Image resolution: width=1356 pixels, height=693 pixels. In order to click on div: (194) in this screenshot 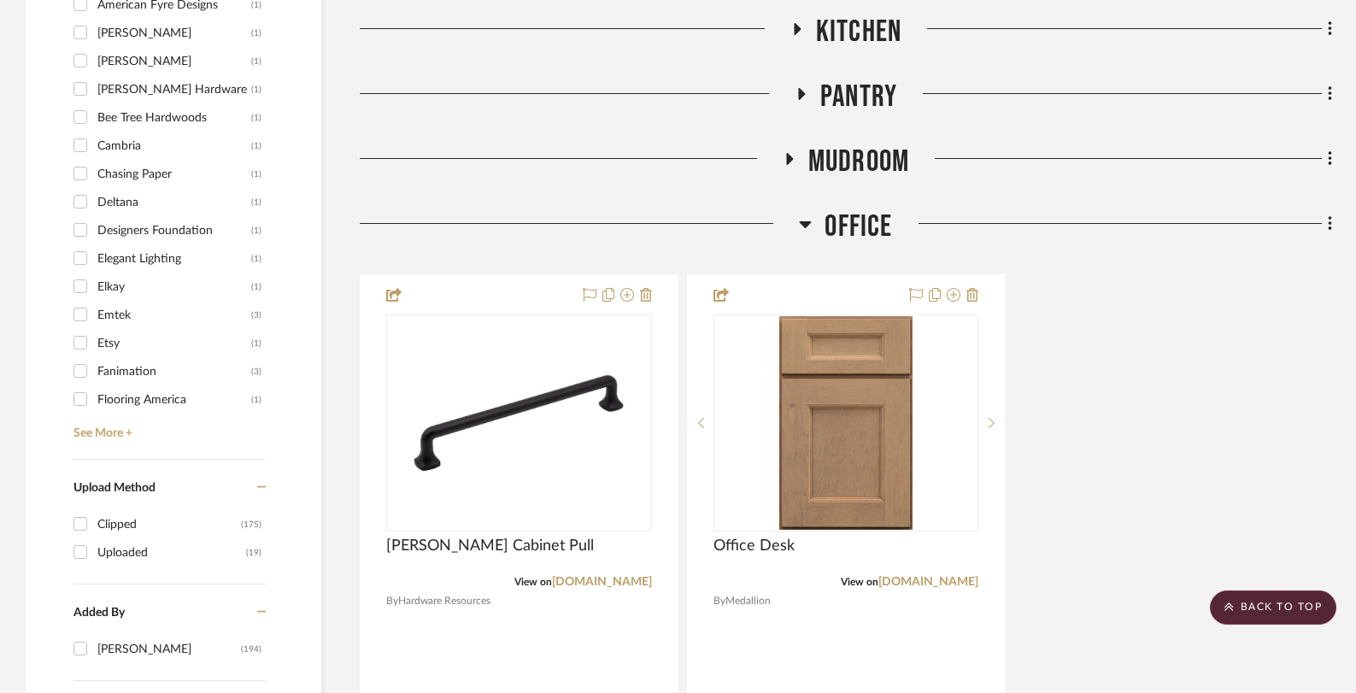, I will do `click(251, 650)`.